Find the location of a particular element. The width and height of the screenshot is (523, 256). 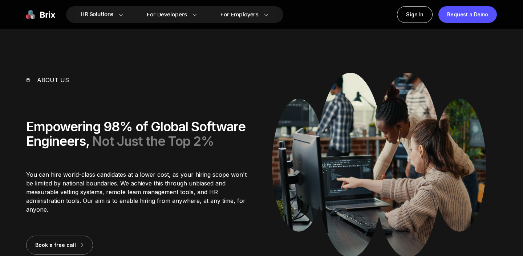

button: Book a free call is located at coordinates (60, 245).